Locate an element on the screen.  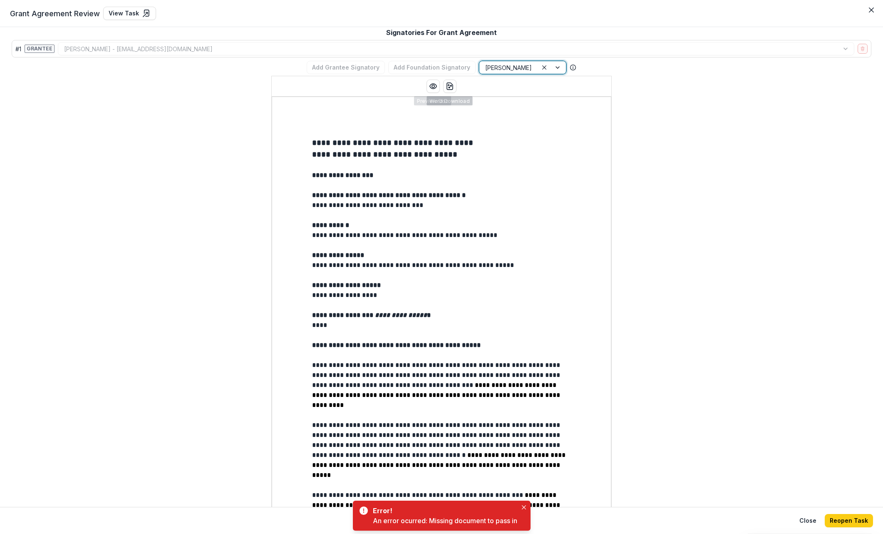
button: Add Foundation Signatory is located at coordinates (432, 67).